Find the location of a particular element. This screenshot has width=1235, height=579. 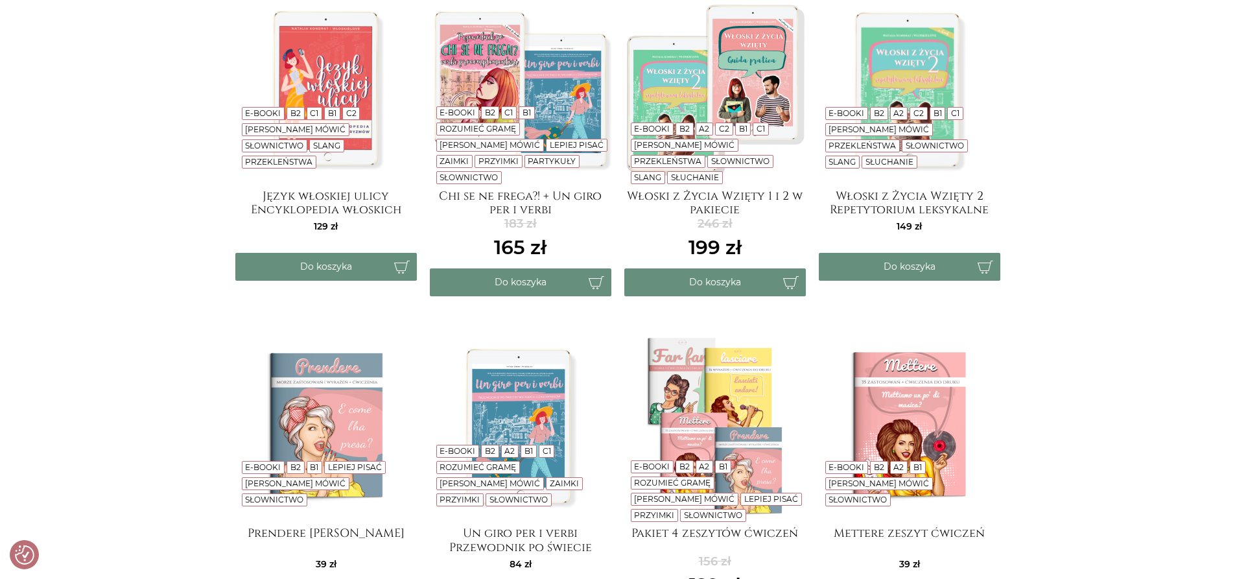

del: 246 is located at coordinates (715, 224).